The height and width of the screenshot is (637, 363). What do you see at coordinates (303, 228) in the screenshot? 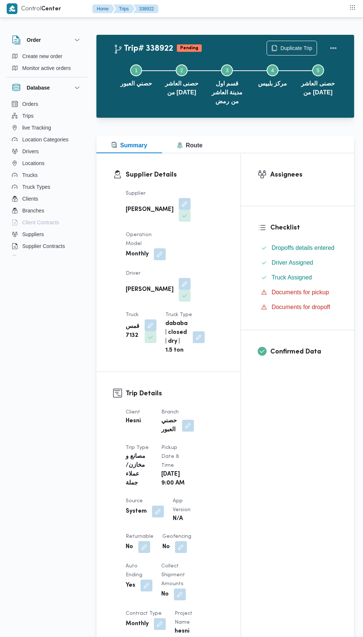
I see `h3: Checklist` at bounding box center [303, 228].